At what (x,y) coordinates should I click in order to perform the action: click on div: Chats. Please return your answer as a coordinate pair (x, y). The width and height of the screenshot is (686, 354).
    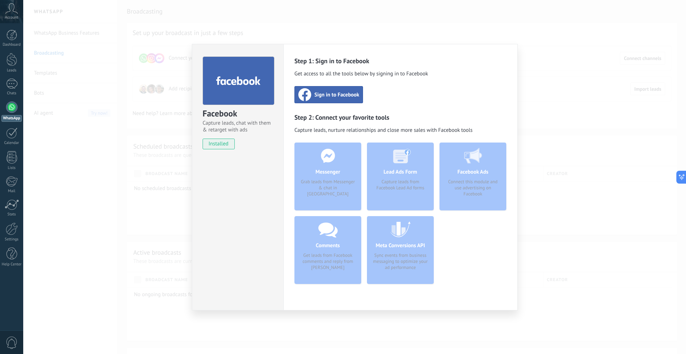
    Looking at the image, I should click on (12, 93).